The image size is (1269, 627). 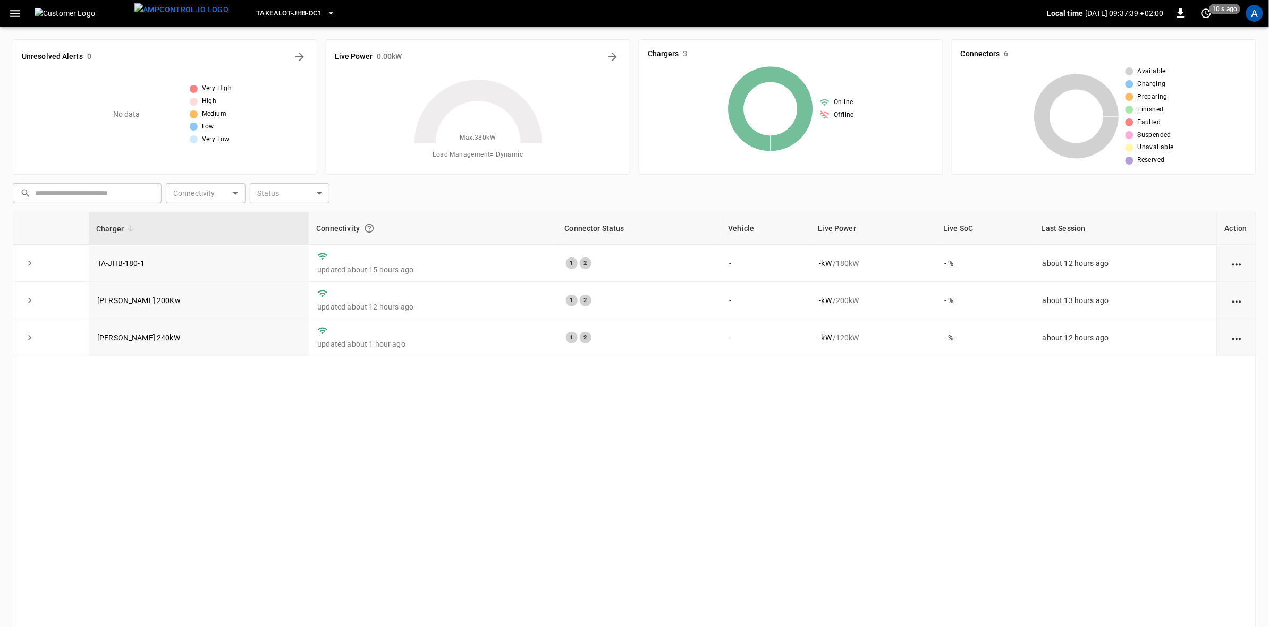 What do you see at coordinates (82, 13) in the screenshot?
I see `img: Customer Logo` at bounding box center [82, 13].